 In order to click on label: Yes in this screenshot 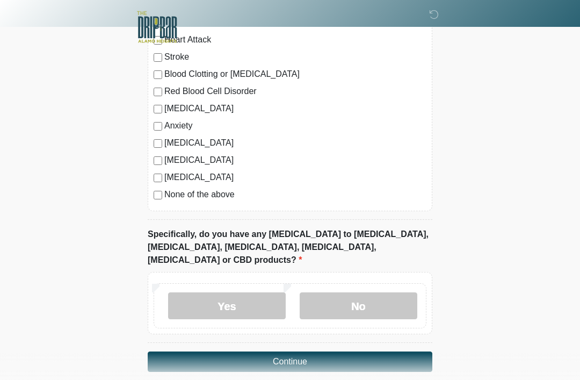, I will do `click(227, 306)`.